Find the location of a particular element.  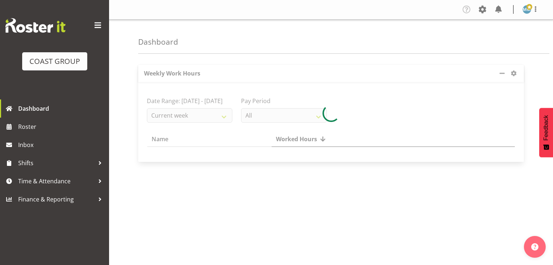

span: Shifts is located at coordinates (56, 163).